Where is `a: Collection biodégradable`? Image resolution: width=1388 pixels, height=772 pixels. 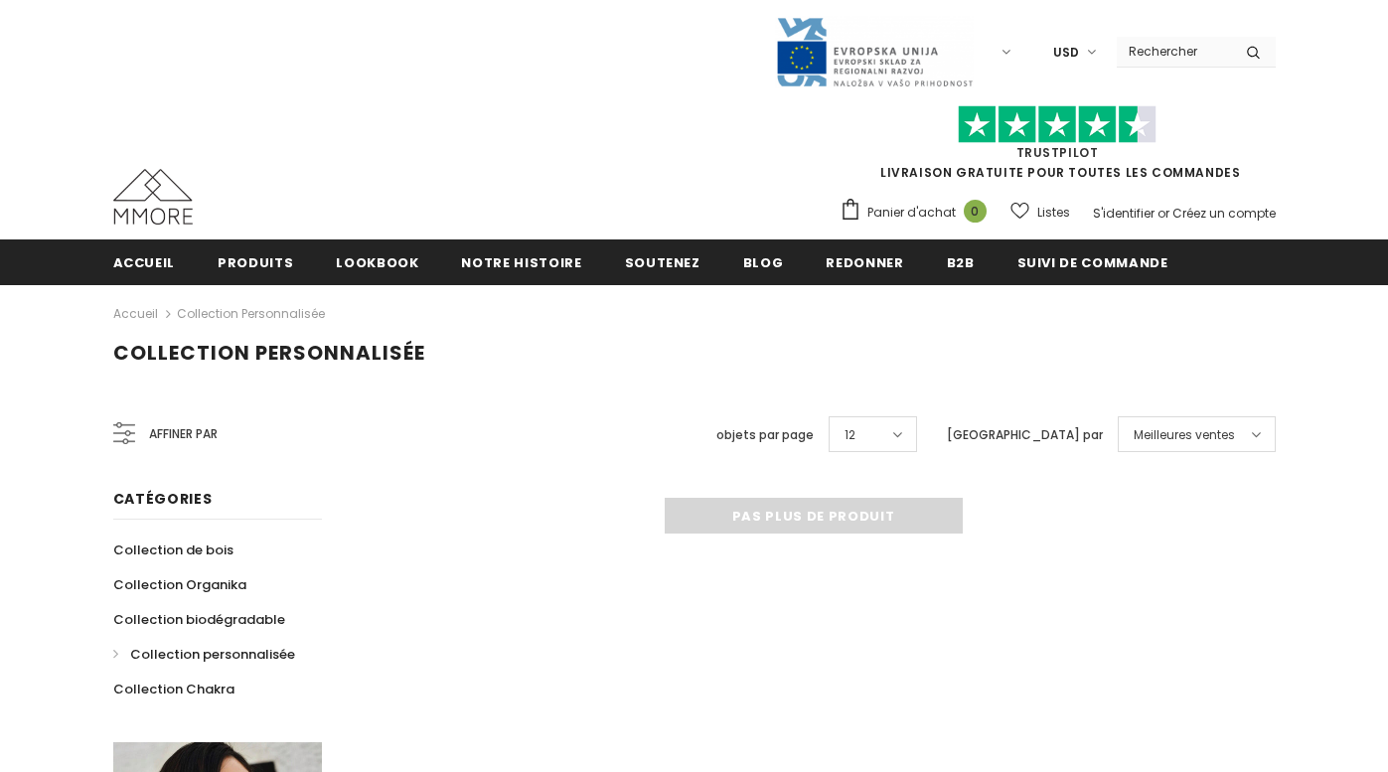
a: Collection biodégradable is located at coordinates (199, 619).